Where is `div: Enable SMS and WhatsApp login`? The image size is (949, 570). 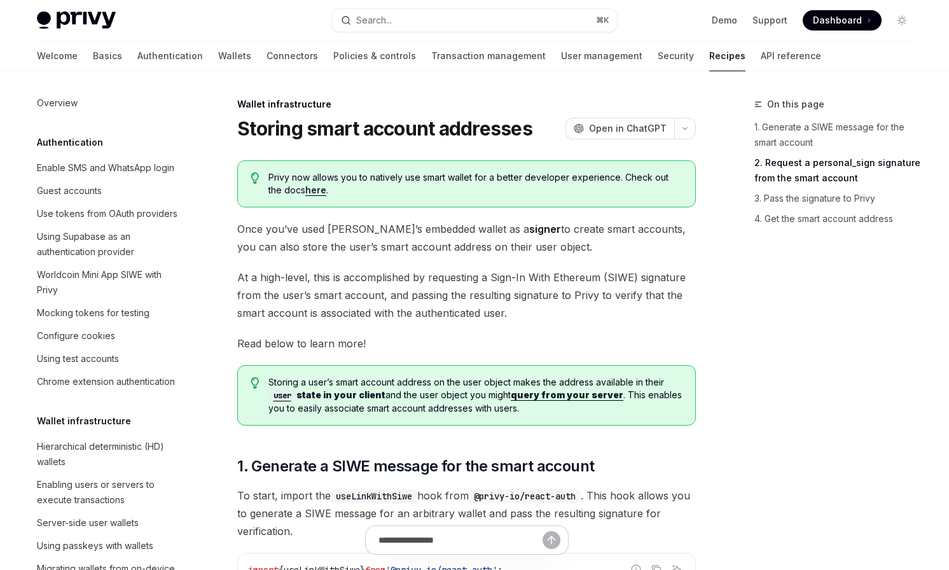
div: Enable SMS and WhatsApp login is located at coordinates (106, 168).